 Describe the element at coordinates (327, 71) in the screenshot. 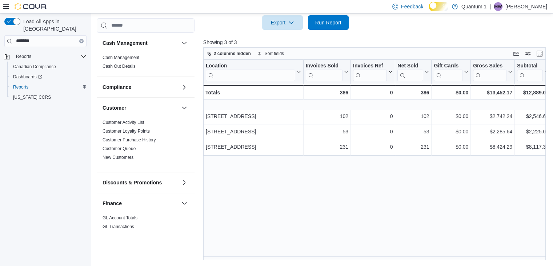

I see `button: Invoices Sold` at that location.